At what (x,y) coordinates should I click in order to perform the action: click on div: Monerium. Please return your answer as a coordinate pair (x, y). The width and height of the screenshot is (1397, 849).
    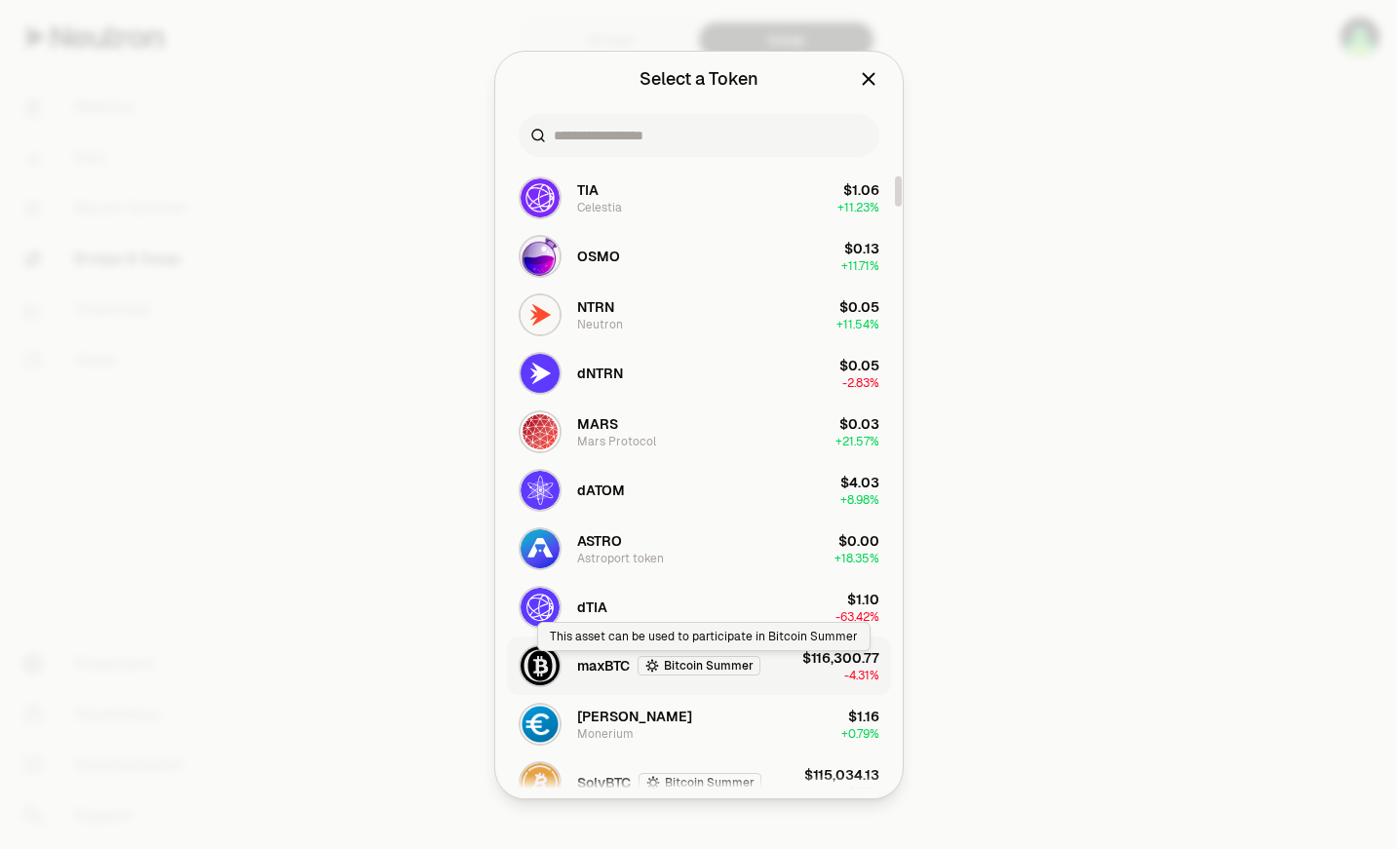
    Looking at the image, I should click on (605, 734).